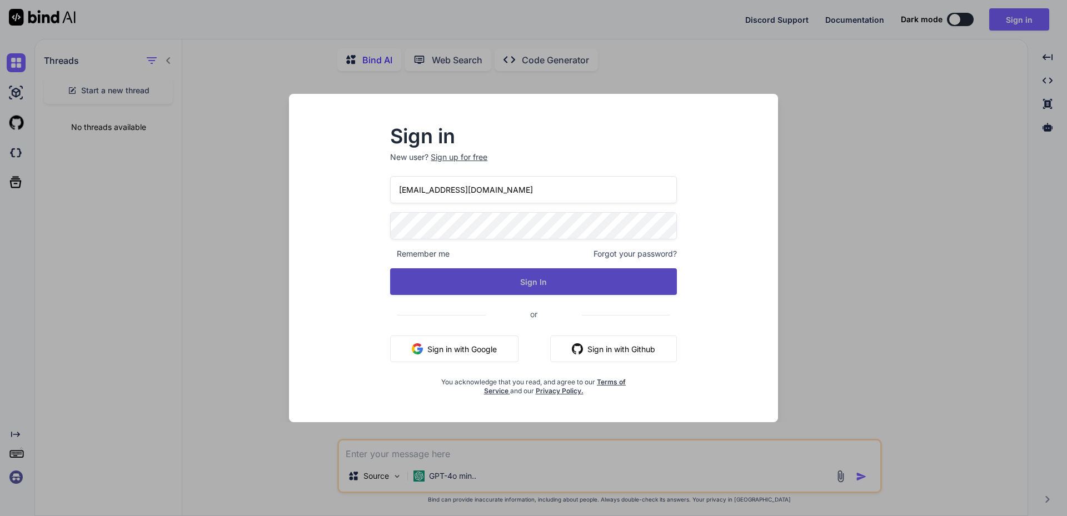  What do you see at coordinates (534, 384) in the screenshot?
I see `div: You acknowledge that you read, and agree to our and our` at bounding box center [534, 384].